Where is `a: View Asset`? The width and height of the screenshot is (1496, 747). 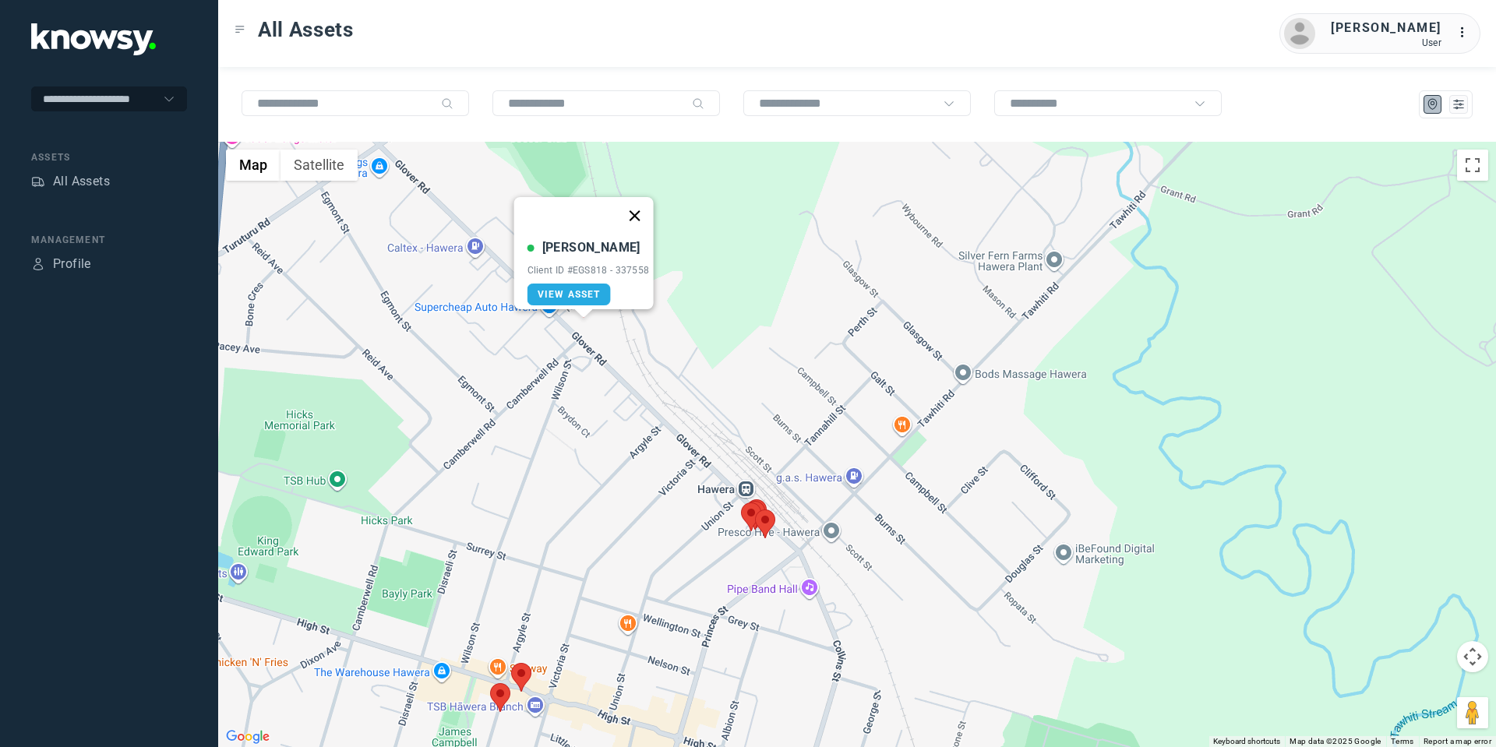
a: View Asset is located at coordinates (569, 294).